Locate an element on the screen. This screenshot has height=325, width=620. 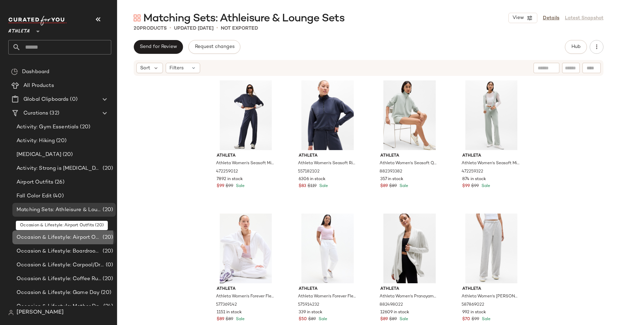
span: Hub is located at coordinates (576, 47).